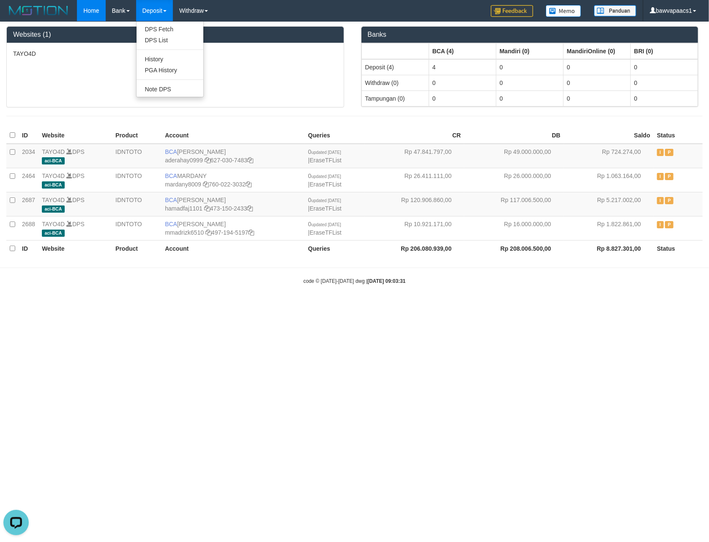 Image resolution: width=709 pixels, height=542 pixels. I want to click on td: 4, so click(462, 67).